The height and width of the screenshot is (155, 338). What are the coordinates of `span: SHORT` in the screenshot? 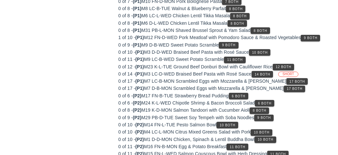 It's located at (288, 74).